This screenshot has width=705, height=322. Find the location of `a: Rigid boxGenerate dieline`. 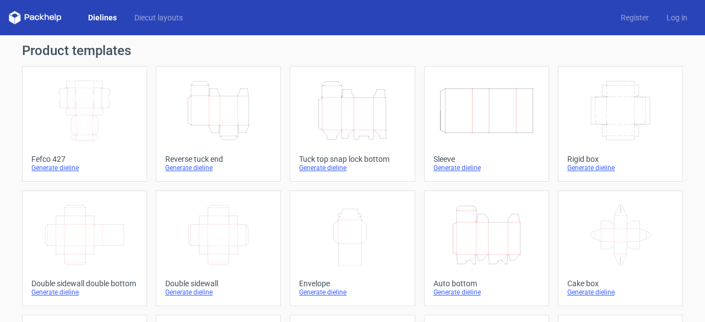

a: Rigid boxGenerate dieline is located at coordinates (620, 124).